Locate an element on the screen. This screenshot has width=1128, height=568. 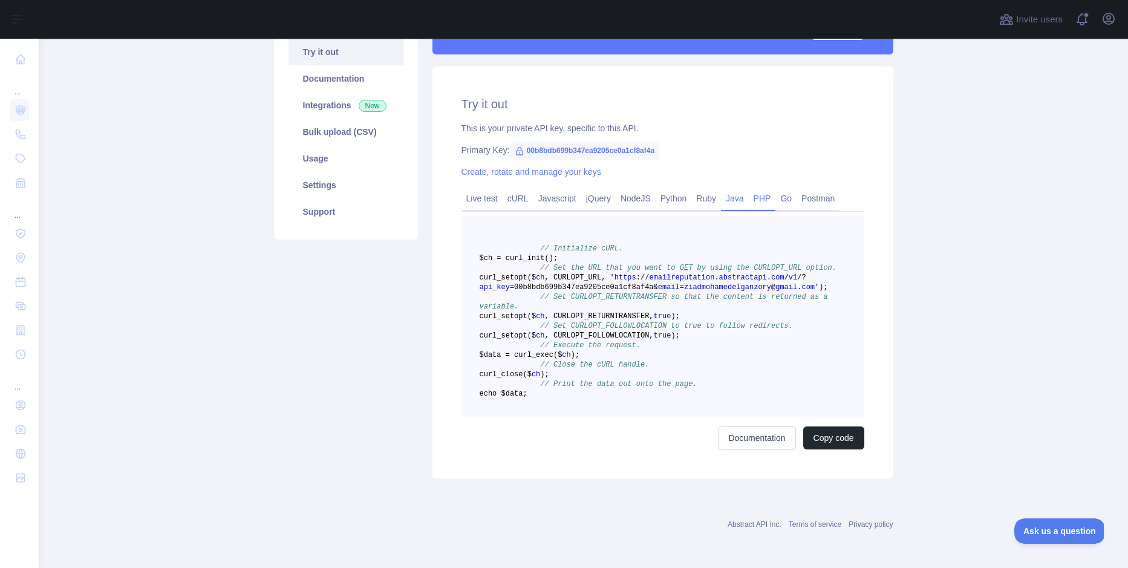
span: // Initialize cURL. is located at coordinates (581, 249).